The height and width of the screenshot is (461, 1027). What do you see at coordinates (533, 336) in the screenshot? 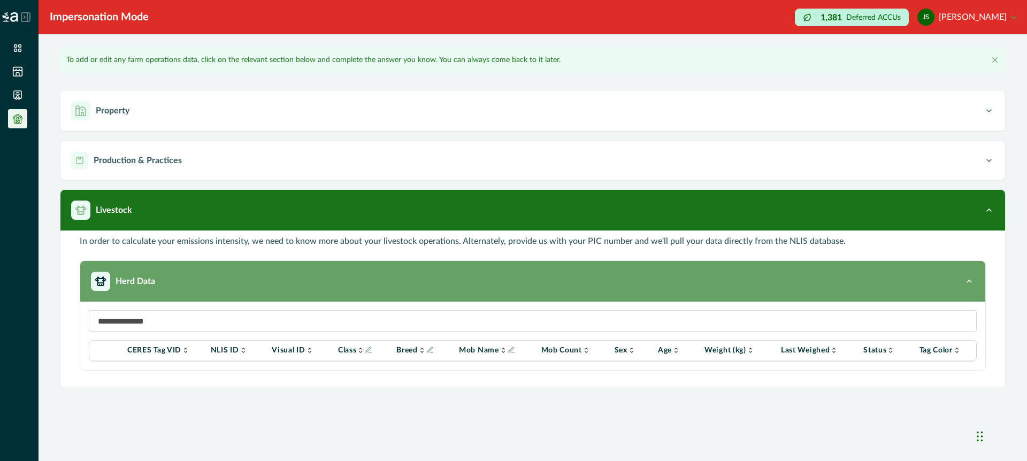
I see `div: Herd Data` at bounding box center [533, 336].